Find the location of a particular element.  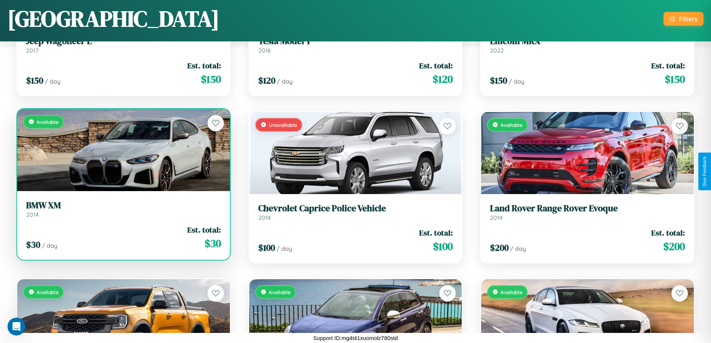

a: Land Rover Range Rover Evoque2014 is located at coordinates (588, 212).